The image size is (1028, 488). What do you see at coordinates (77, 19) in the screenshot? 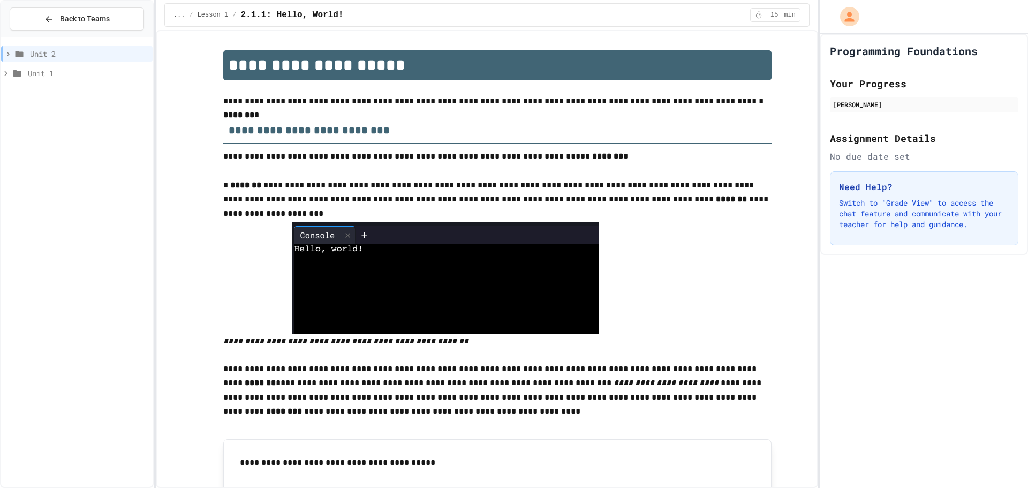
I see `button: Back to Teams` at bounding box center [77, 19].